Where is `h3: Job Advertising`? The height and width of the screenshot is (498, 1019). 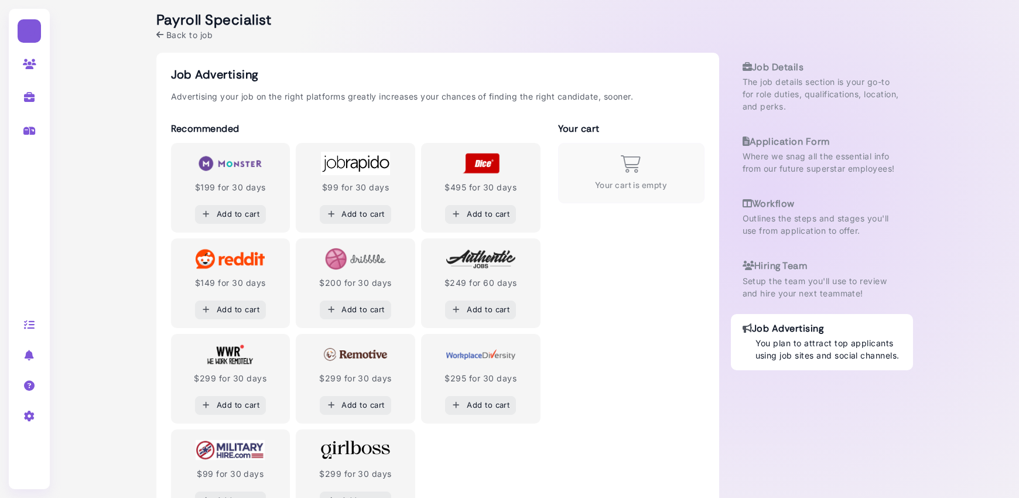 h3: Job Advertising is located at coordinates (821, 328).